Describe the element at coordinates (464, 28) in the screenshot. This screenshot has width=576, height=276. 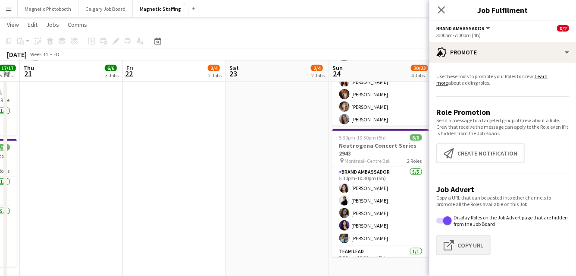
I see `button: Brand Ambassador` at that location.